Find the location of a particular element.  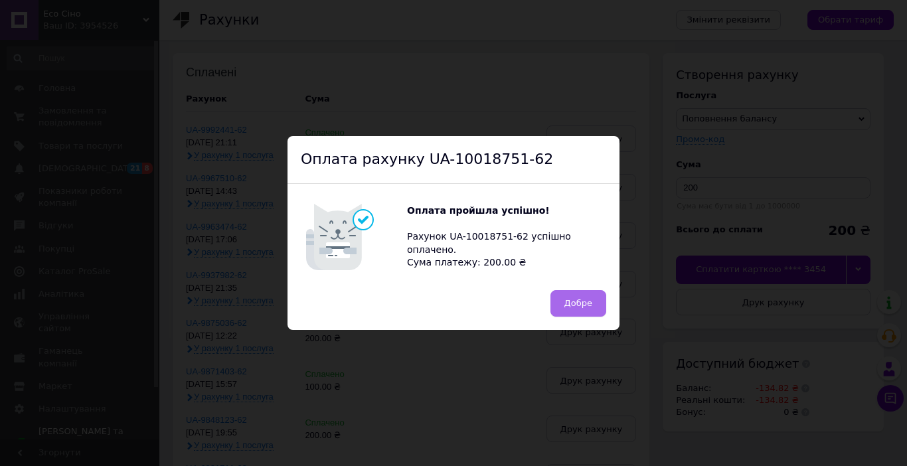

div: Оплата рахунку UA-10018751-62 is located at coordinates (454, 160).